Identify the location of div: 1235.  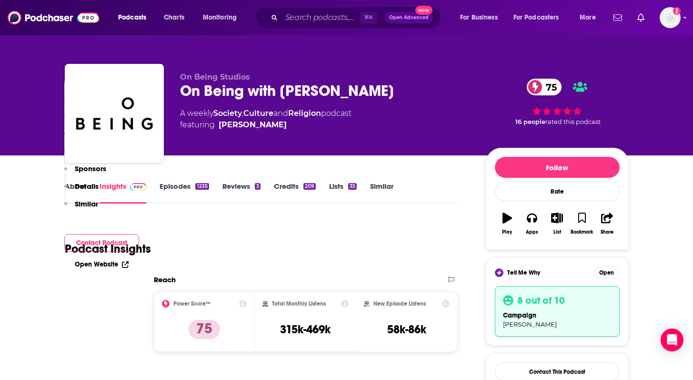
(202, 186).